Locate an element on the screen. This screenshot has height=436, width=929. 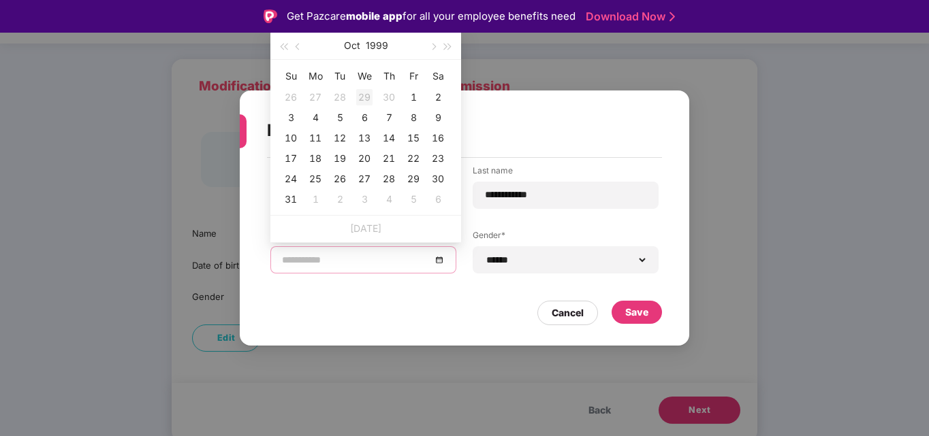
td: 1999-10-26 is located at coordinates (340, 179).